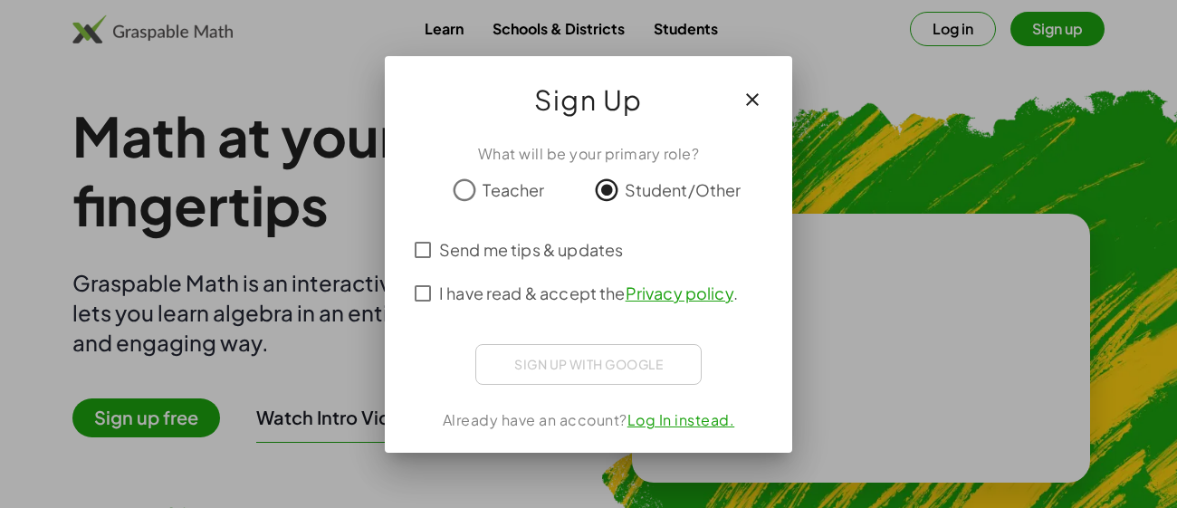 The height and width of the screenshot is (508, 1177). I want to click on span: Student/Other, so click(683, 189).